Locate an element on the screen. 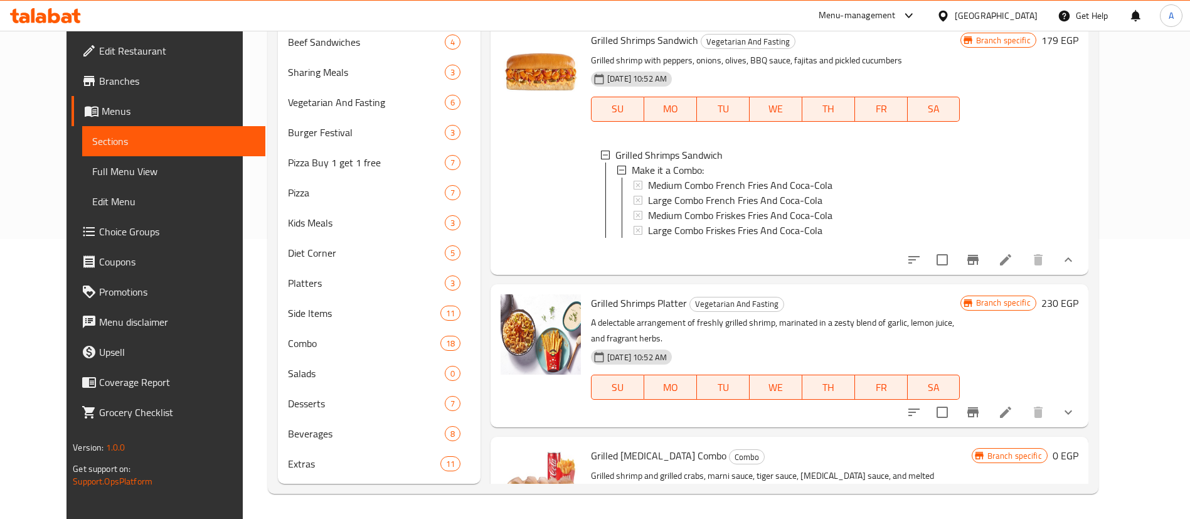 This screenshot has width=1190, height=519. a: Sections is located at coordinates (174, 141).